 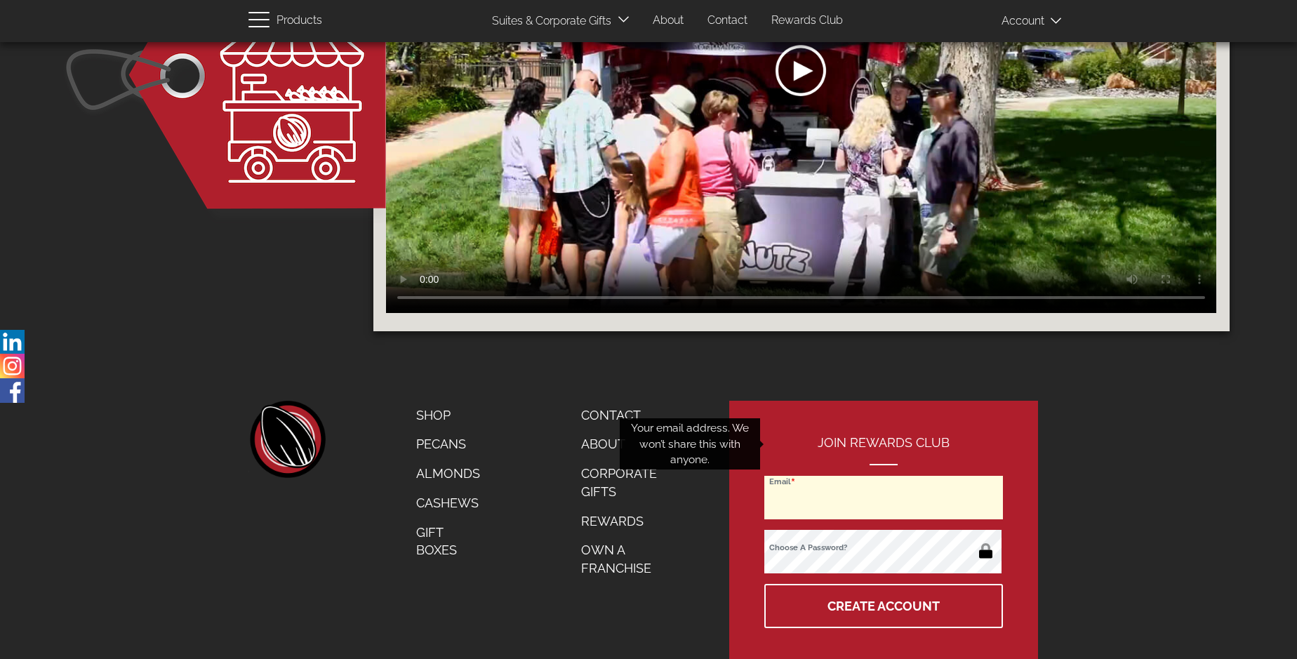 What do you see at coordinates (287, 439) in the screenshot?
I see `a: home` at bounding box center [287, 439].